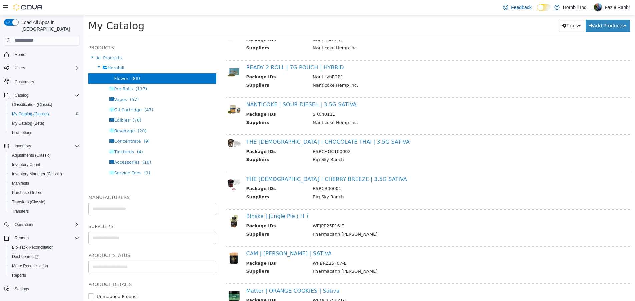 The image size is (635, 301). I want to click on td: NantiSatR2R1, so click(378, 26).